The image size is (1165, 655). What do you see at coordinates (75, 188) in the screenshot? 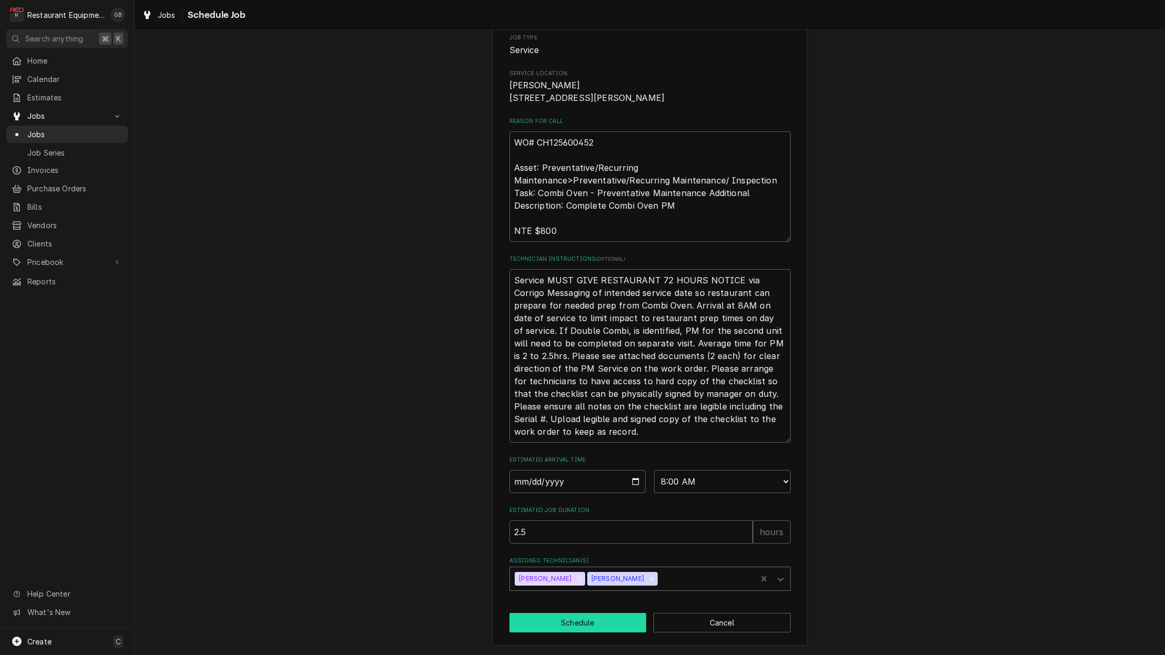
I see `span: Purchase Orders` at bounding box center [75, 188].